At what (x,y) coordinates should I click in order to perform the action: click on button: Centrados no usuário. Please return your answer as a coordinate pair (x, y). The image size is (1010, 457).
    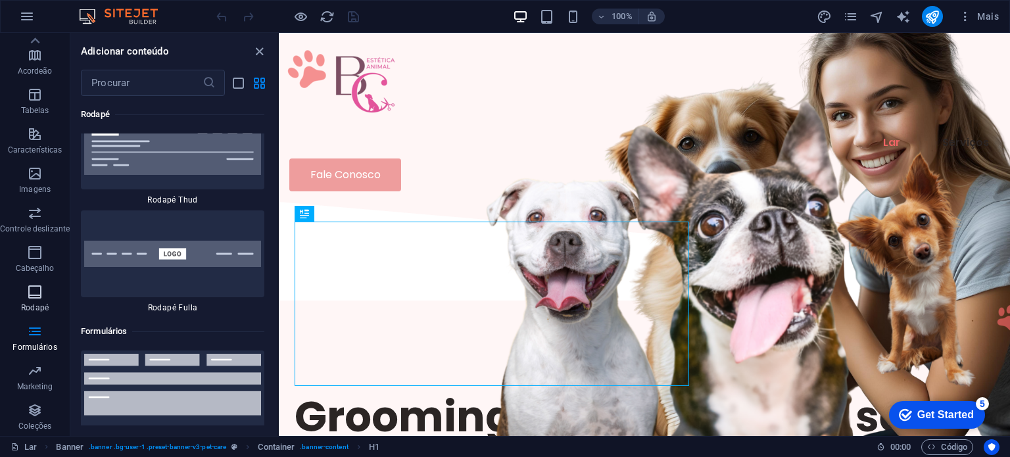
    Looking at the image, I should click on (992, 447).